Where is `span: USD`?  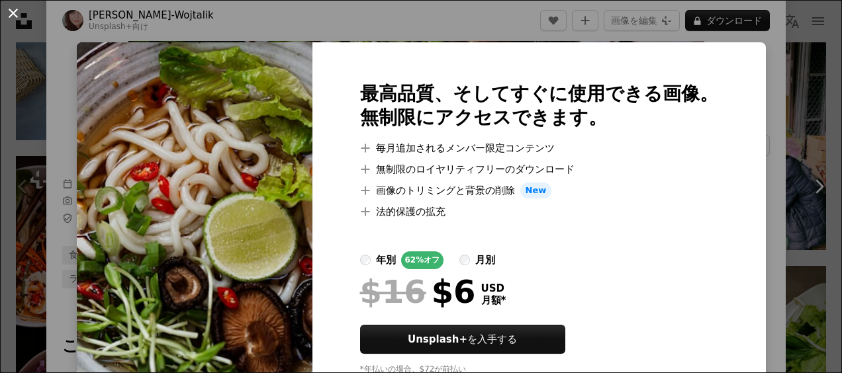 span: USD is located at coordinates (494, 289).